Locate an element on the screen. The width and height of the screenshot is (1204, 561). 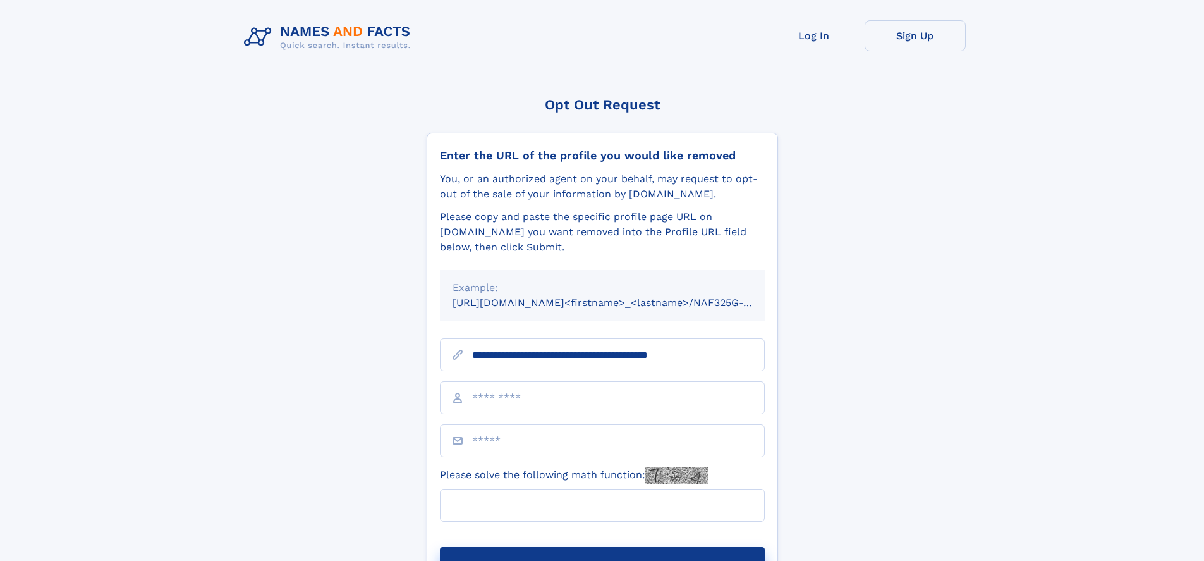
a: Sign Up is located at coordinates (915, 35).